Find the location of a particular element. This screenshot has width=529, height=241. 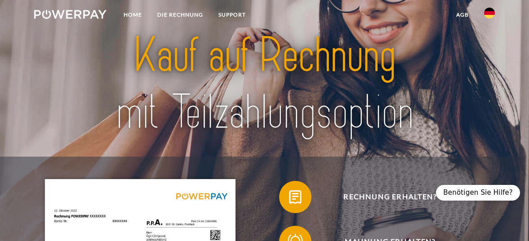

a: DIE RECHNUNG is located at coordinates (180, 15).